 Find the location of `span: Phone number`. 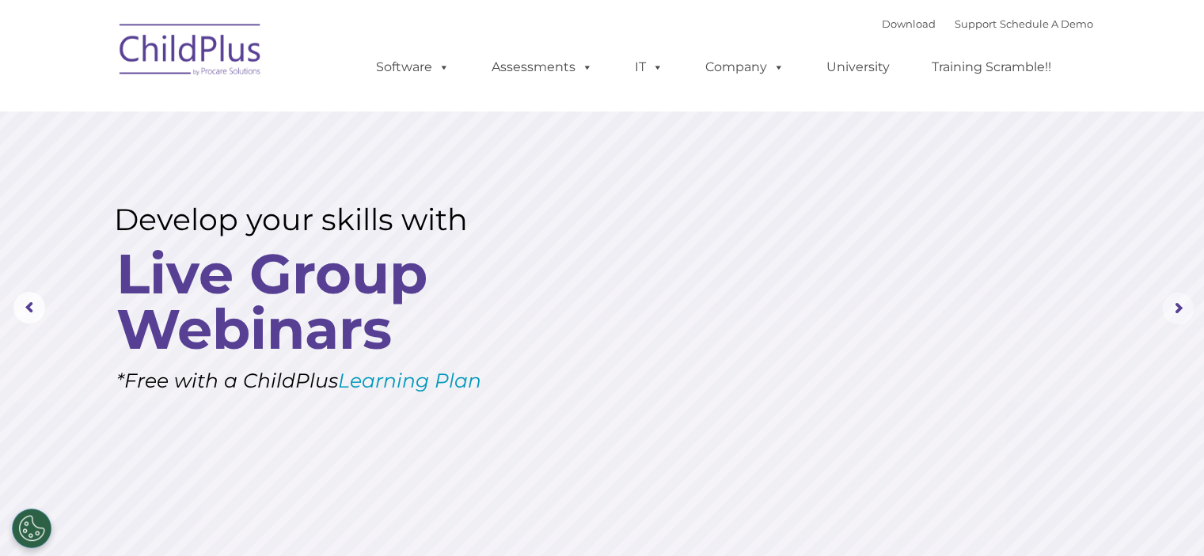

span: Phone number is located at coordinates (253, 175).